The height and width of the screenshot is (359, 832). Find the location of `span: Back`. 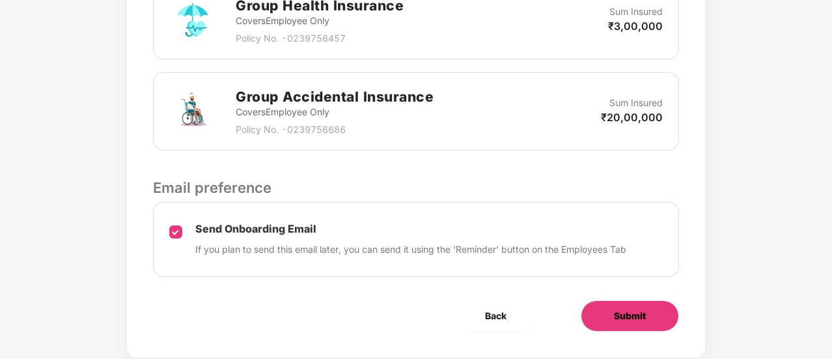

span: Back is located at coordinates (495, 316).